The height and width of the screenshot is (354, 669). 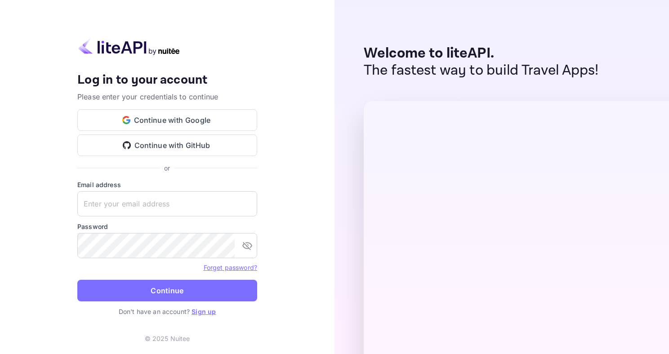 I want to click on p: Don't have an account?, so click(x=167, y=311).